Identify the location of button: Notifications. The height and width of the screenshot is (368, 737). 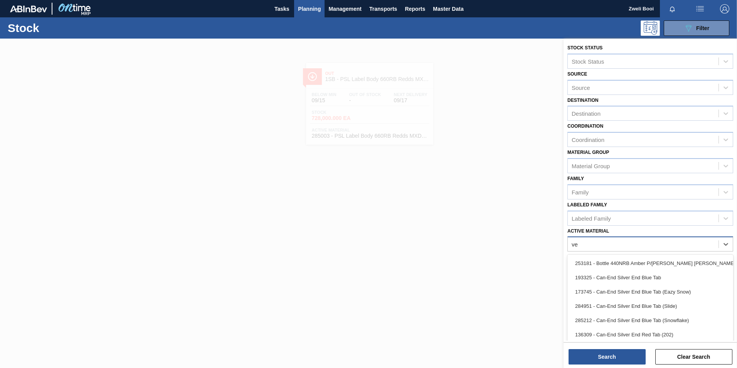
(672, 9).